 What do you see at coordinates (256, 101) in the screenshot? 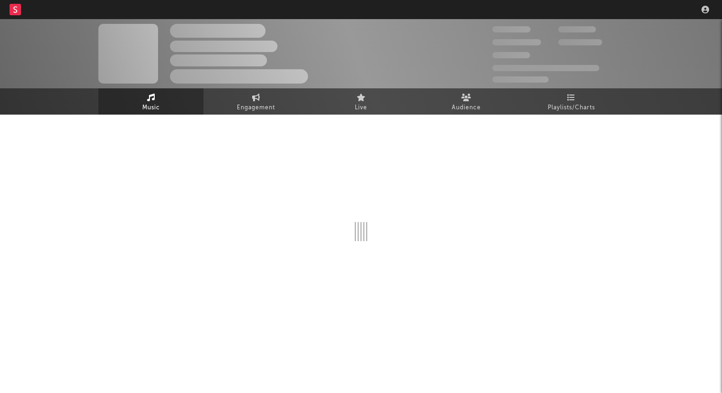
I see `a: Engagement` at bounding box center [256, 101].